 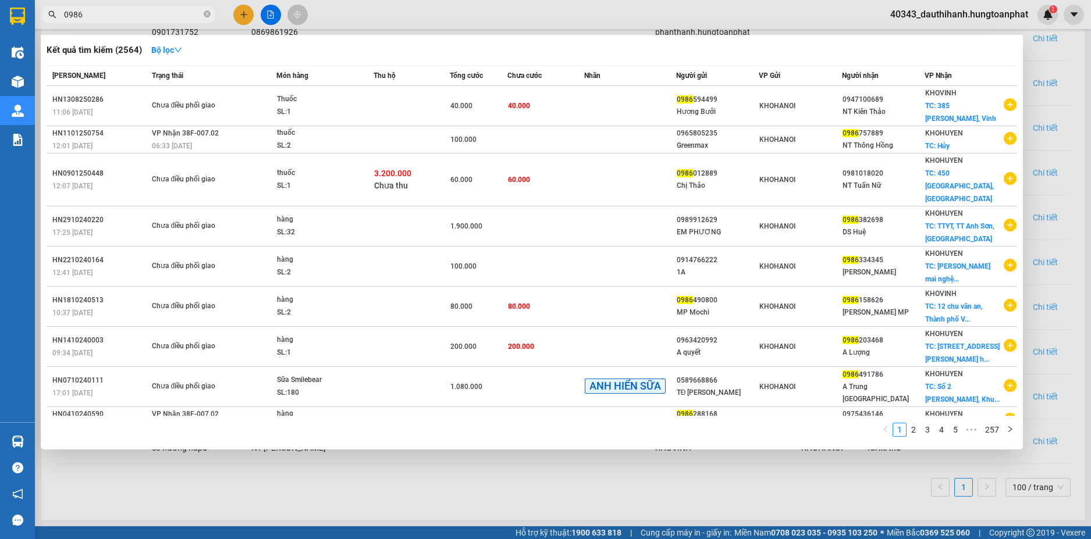 What do you see at coordinates (1010, 430) in the screenshot?
I see `button: right` at bounding box center [1010, 430].